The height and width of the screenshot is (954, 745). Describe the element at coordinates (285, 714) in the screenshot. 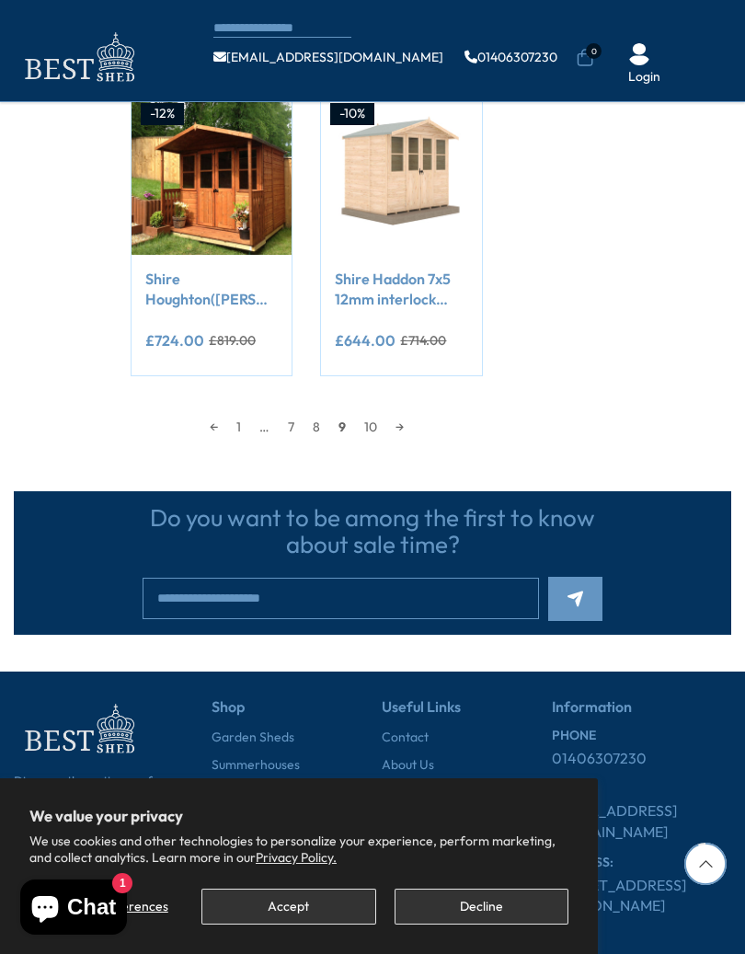

I see `h5: Shop` at that location.